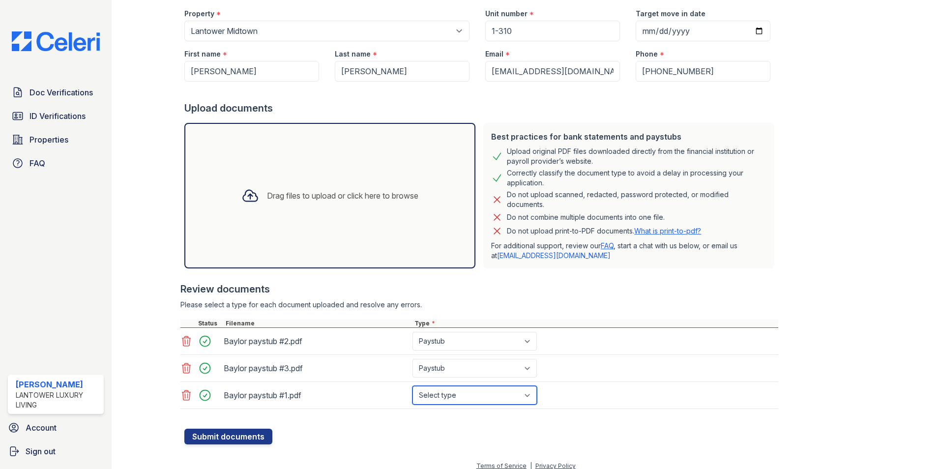  What do you see at coordinates (506, 14) in the screenshot?
I see `label: Unit number` at bounding box center [506, 14].